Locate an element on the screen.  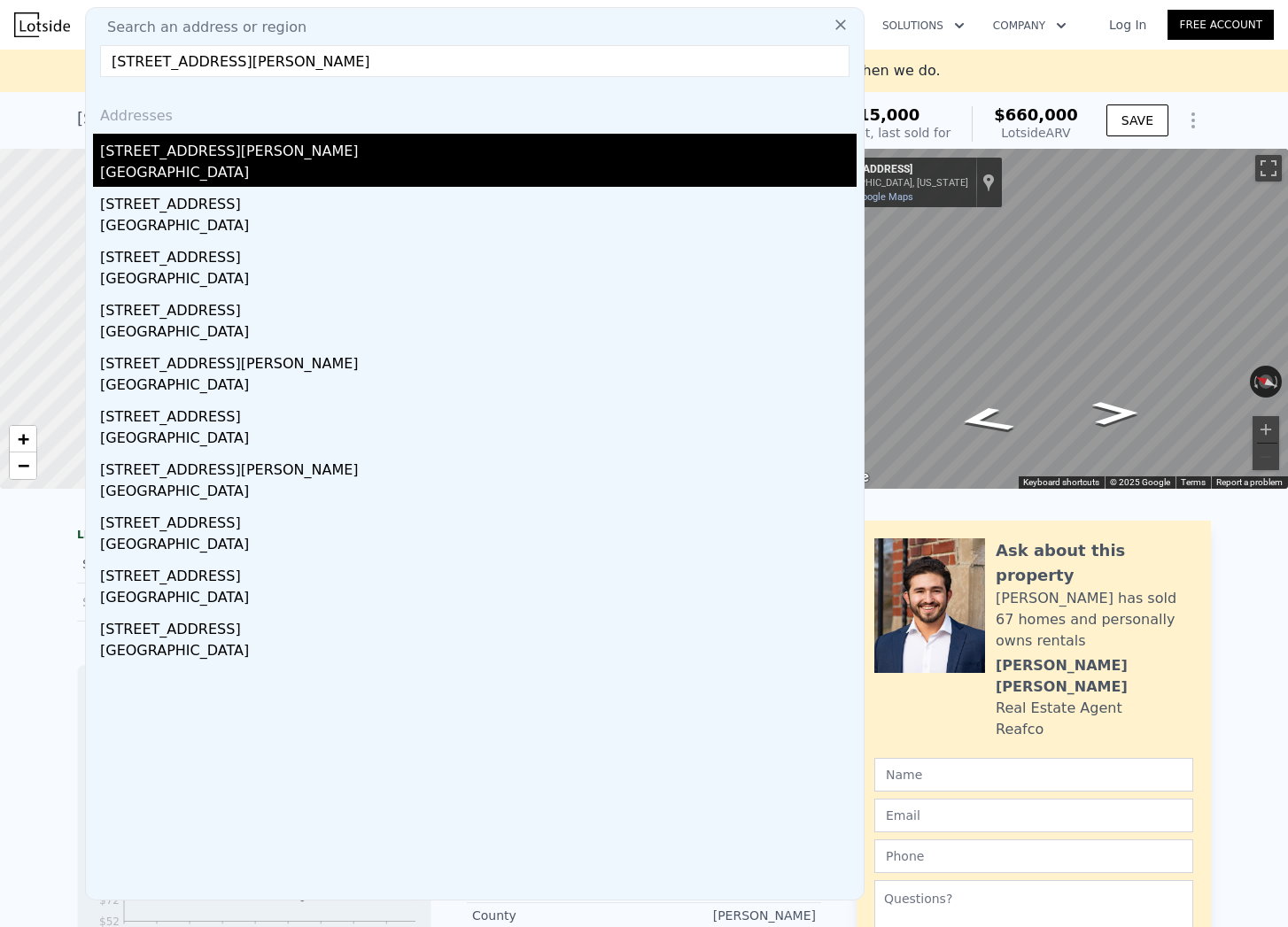
a: Zoom out is located at coordinates (23, 465).